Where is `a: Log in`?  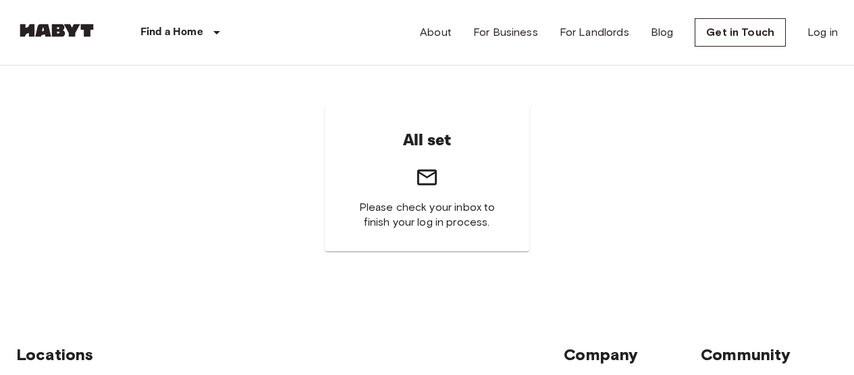 a: Log in is located at coordinates (822, 32).